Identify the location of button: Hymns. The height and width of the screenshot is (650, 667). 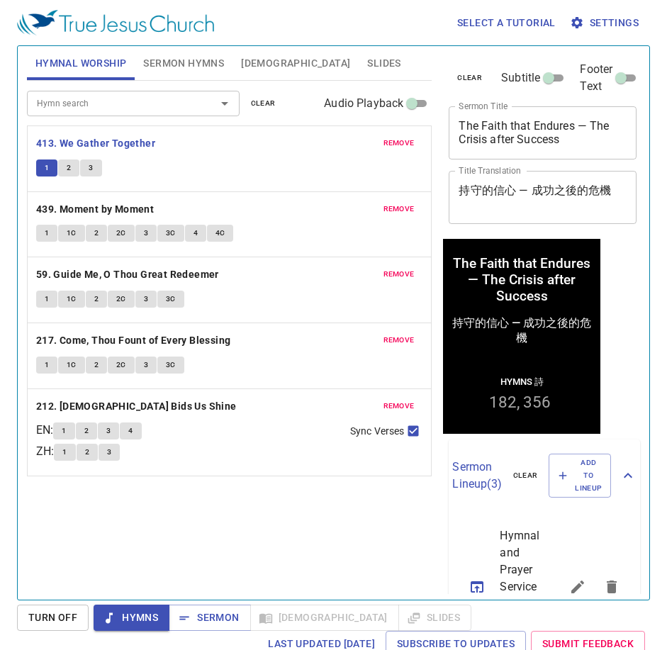
(131, 617).